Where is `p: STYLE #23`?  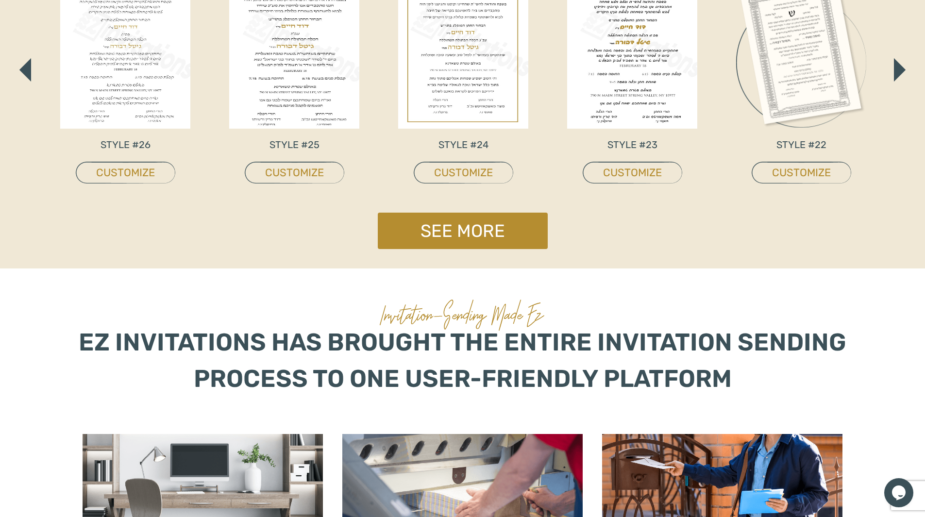
p: STYLE #23 is located at coordinates (632, 145).